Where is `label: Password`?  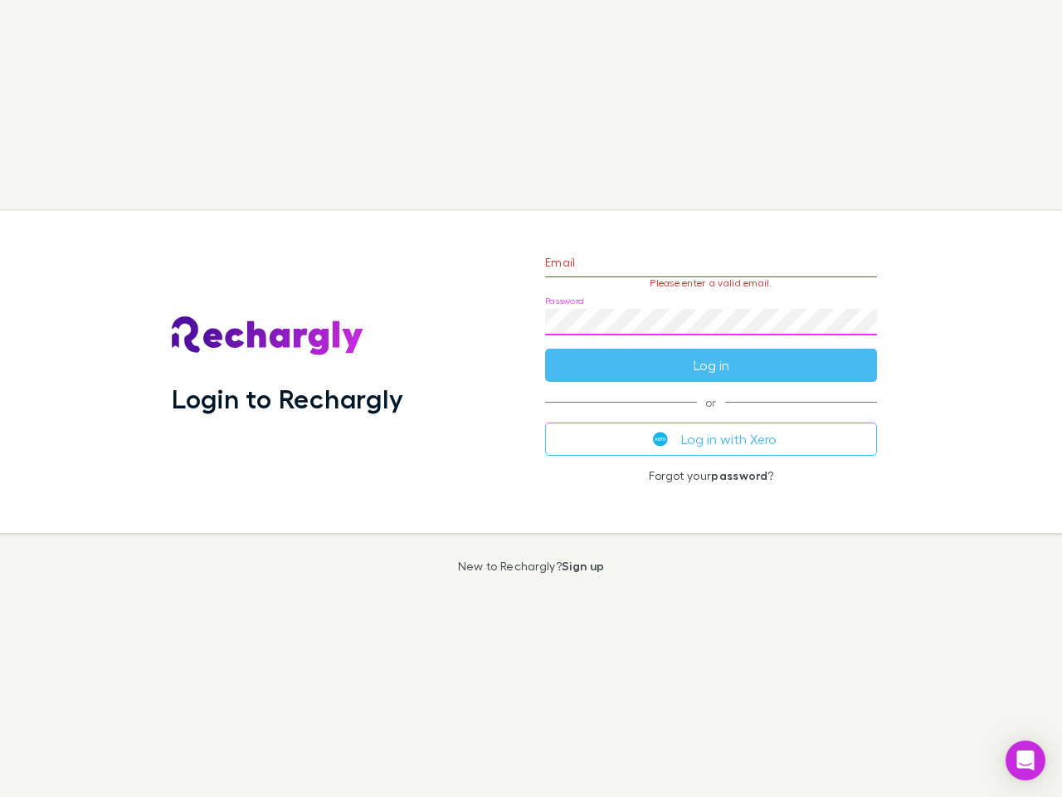 label: Password is located at coordinates (564, 300).